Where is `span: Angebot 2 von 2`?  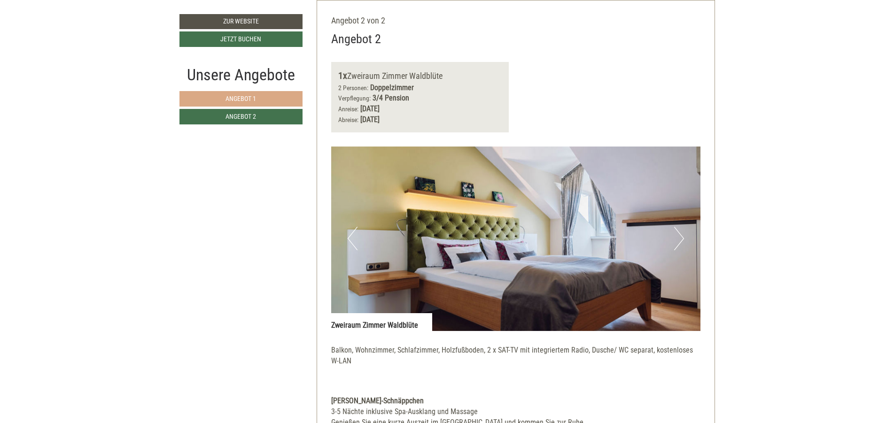 span: Angebot 2 von 2 is located at coordinates (358, 20).